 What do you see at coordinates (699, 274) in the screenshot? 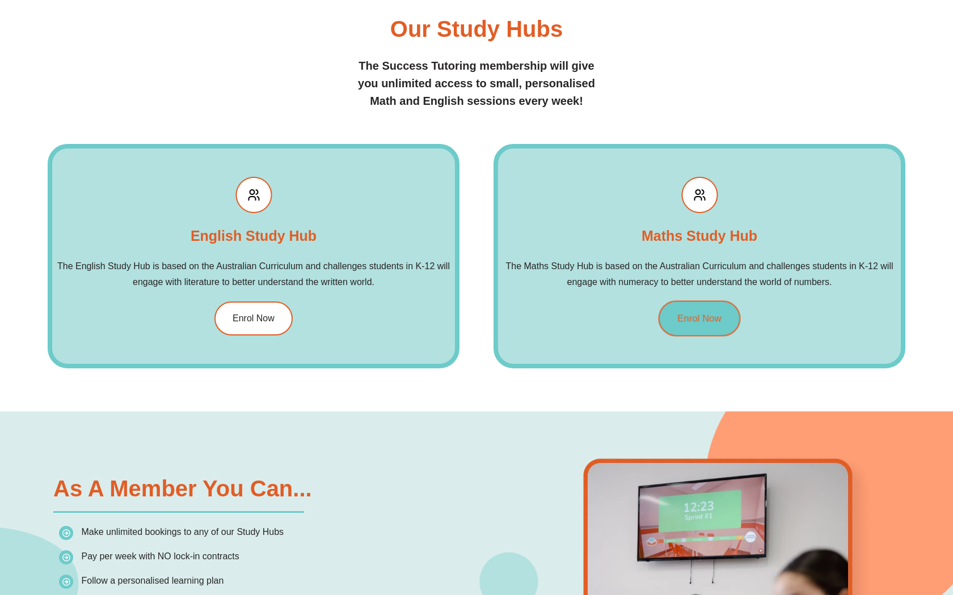
I see `h2: The Maths Study Hub is based on the Australian Curriculum and challenges students in K-12 will en...` at bounding box center [699, 274].